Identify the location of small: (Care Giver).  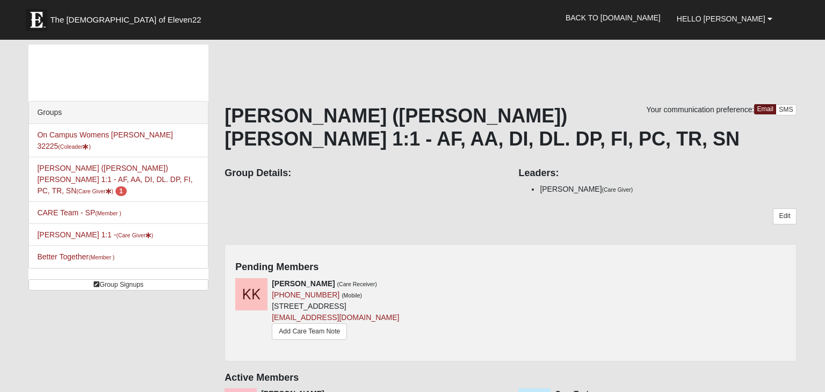
(617, 190).